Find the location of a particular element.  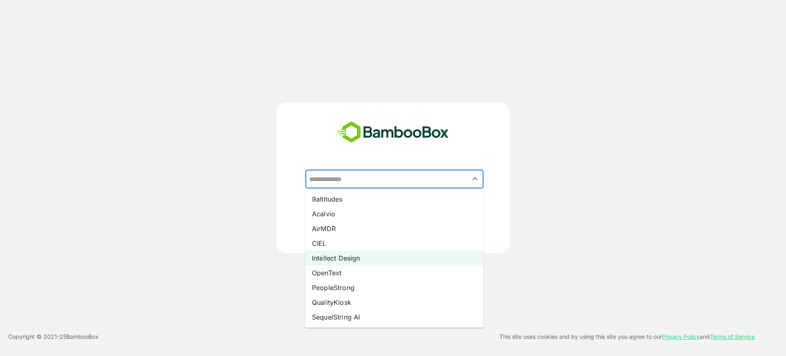

li: SequelString AI is located at coordinates (394, 317).